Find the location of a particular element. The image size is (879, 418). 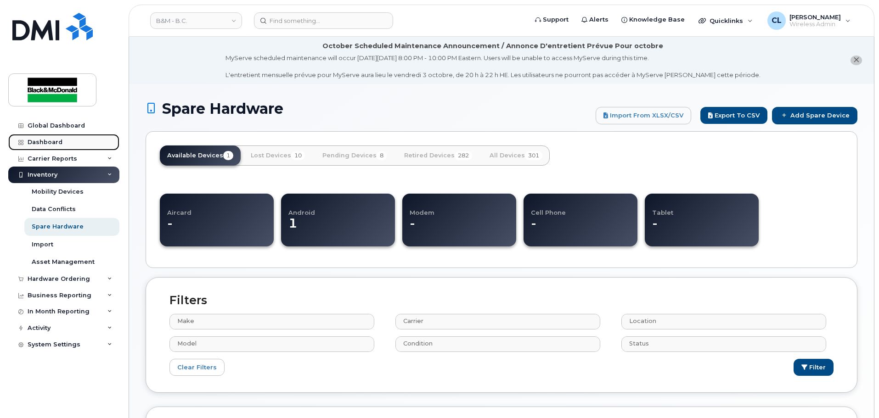

a: Clear Filters is located at coordinates (197, 367).